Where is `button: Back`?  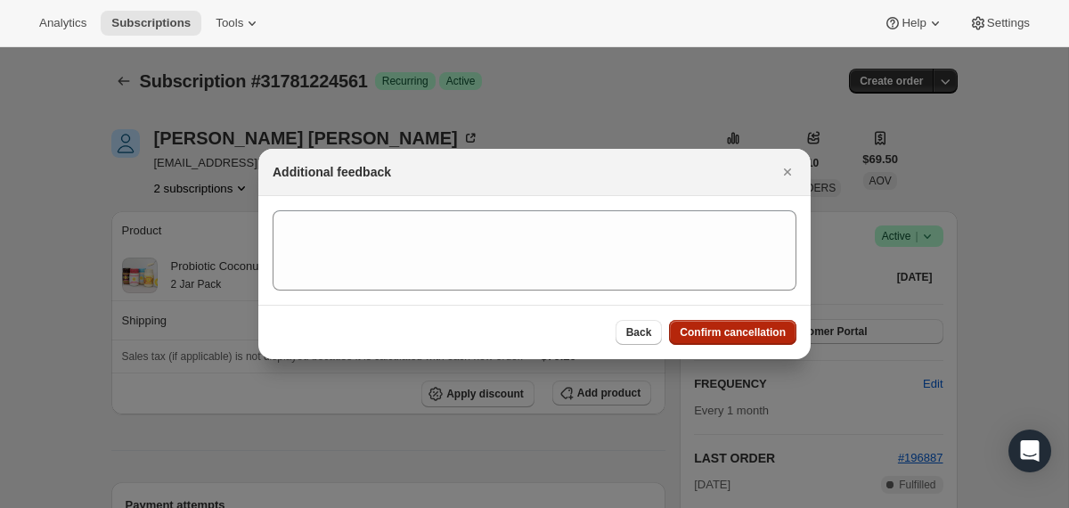 button: Back is located at coordinates (639, 332).